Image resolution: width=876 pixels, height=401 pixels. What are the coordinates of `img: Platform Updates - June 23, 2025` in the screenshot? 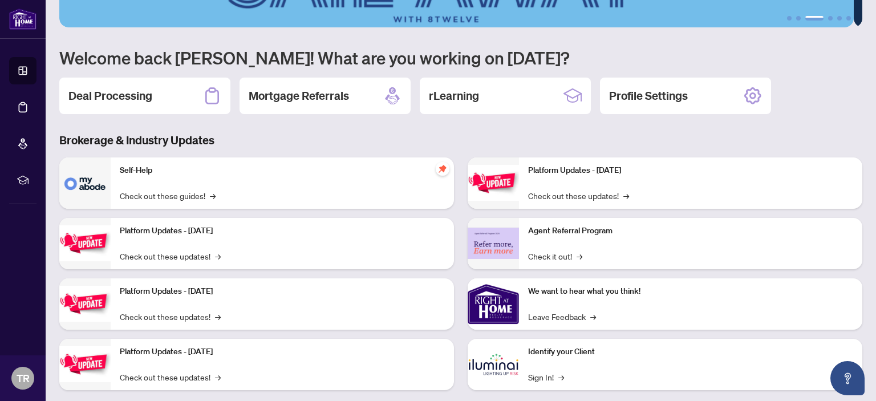 It's located at (493, 182).